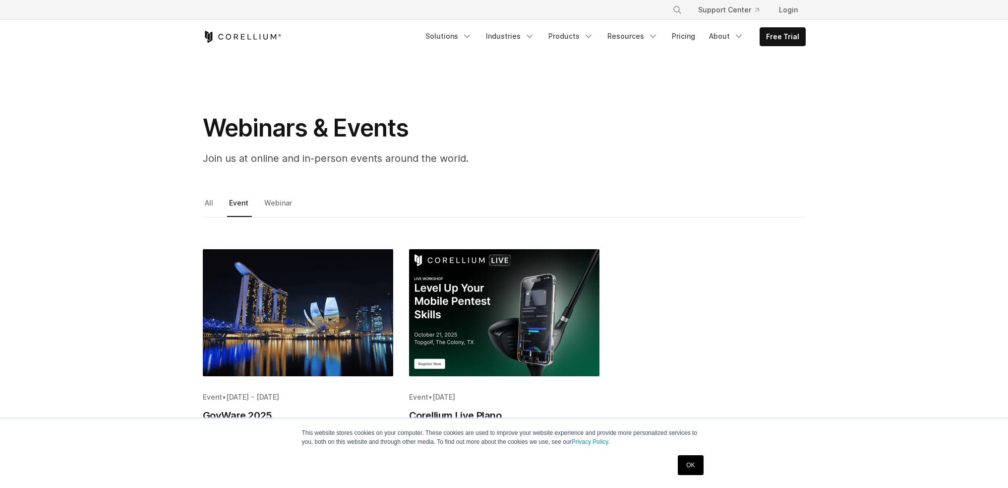 Image resolution: width=1008 pixels, height=488 pixels. Describe the element at coordinates (298, 312) in the screenshot. I see `img: GovWare 2025` at that location.